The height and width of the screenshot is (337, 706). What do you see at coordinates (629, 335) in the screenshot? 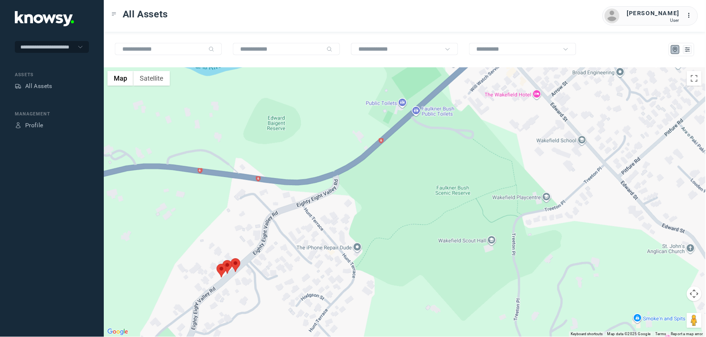
I see `span: Map data ©2025 Google` at bounding box center [629, 335].